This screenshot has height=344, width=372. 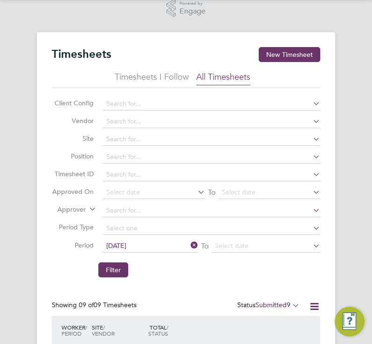 I want to click on span: PERIOD, so click(x=71, y=333).